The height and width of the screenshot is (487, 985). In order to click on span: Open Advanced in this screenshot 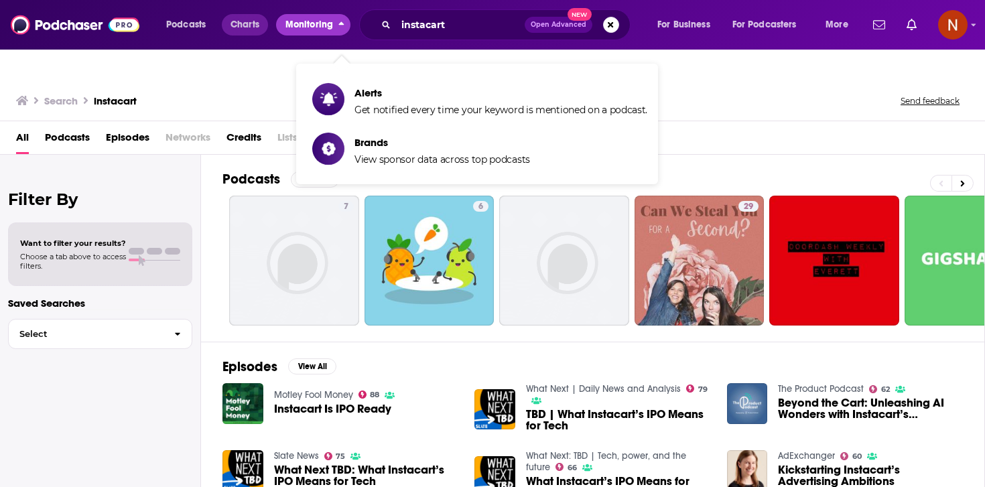, I will do `click(558, 25)`.